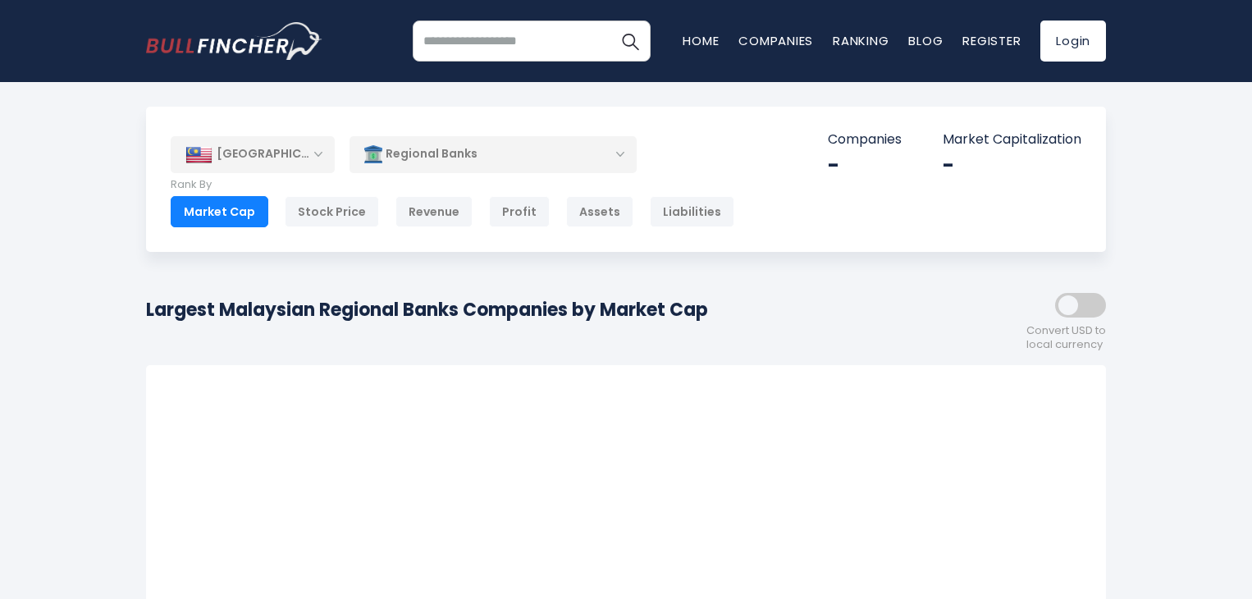  What do you see at coordinates (1073, 41) in the screenshot?
I see `a: Login` at bounding box center [1073, 41].